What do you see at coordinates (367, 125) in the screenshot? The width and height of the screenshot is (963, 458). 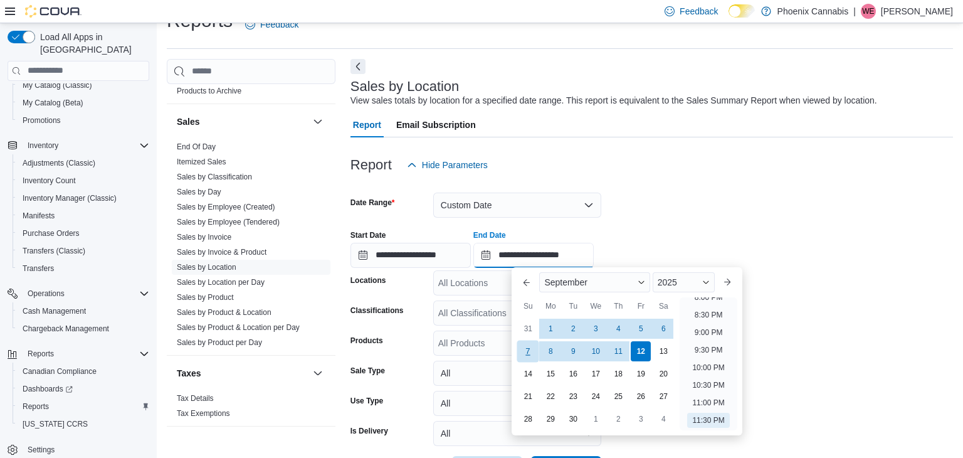 I see `span: Report` at bounding box center [367, 125].